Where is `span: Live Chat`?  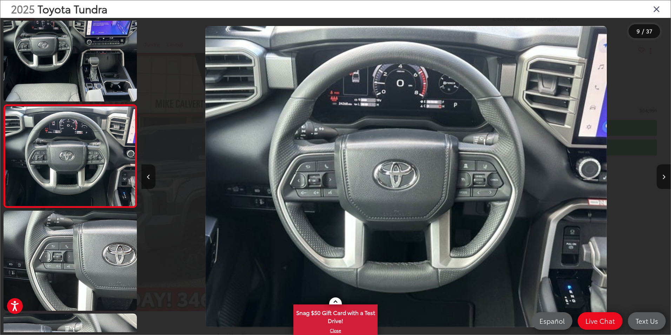 span: Live Chat is located at coordinates (600, 320).